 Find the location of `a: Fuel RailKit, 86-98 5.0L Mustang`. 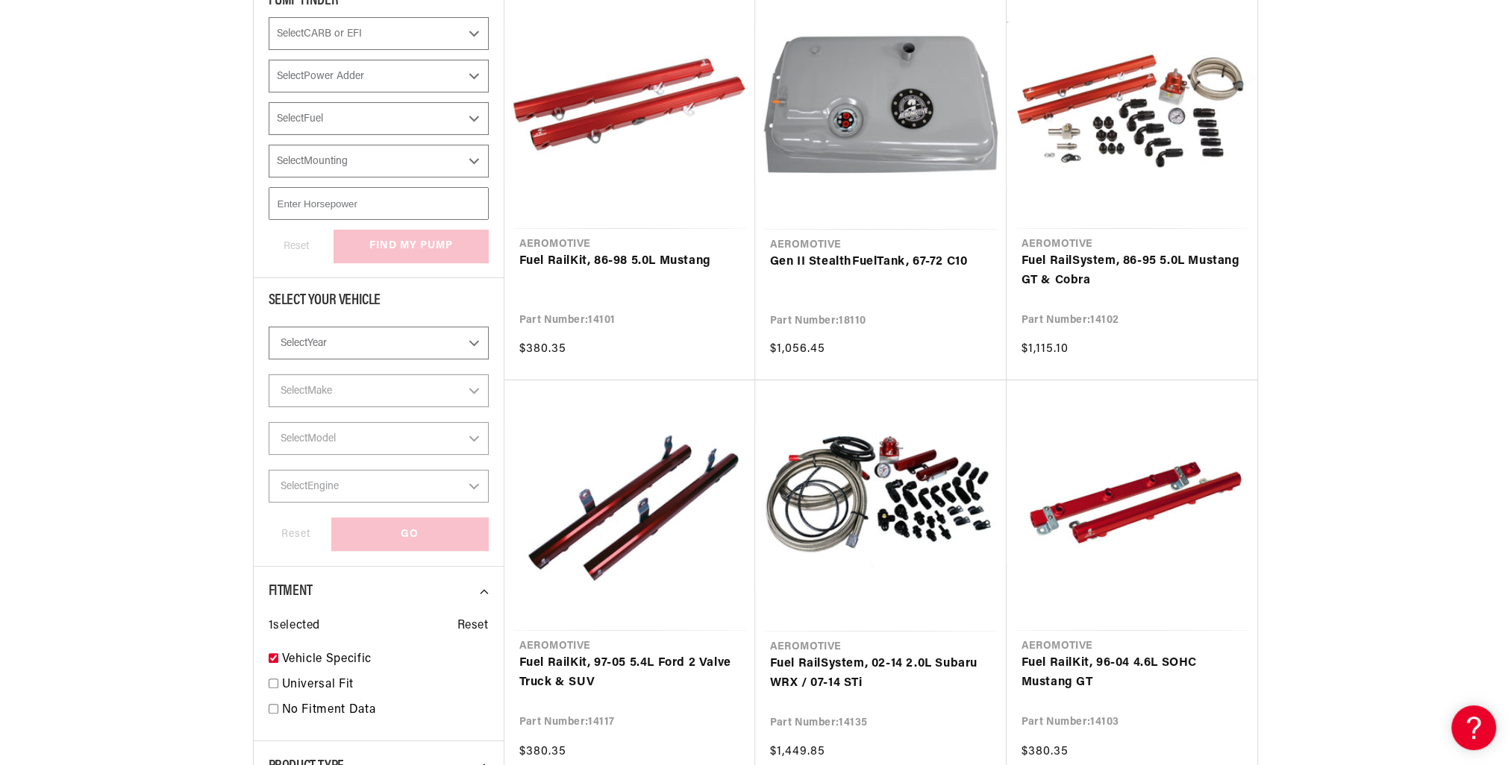

a: Fuel RailKit, 86-98 5.0L Mustang is located at coordinates (630, 262).